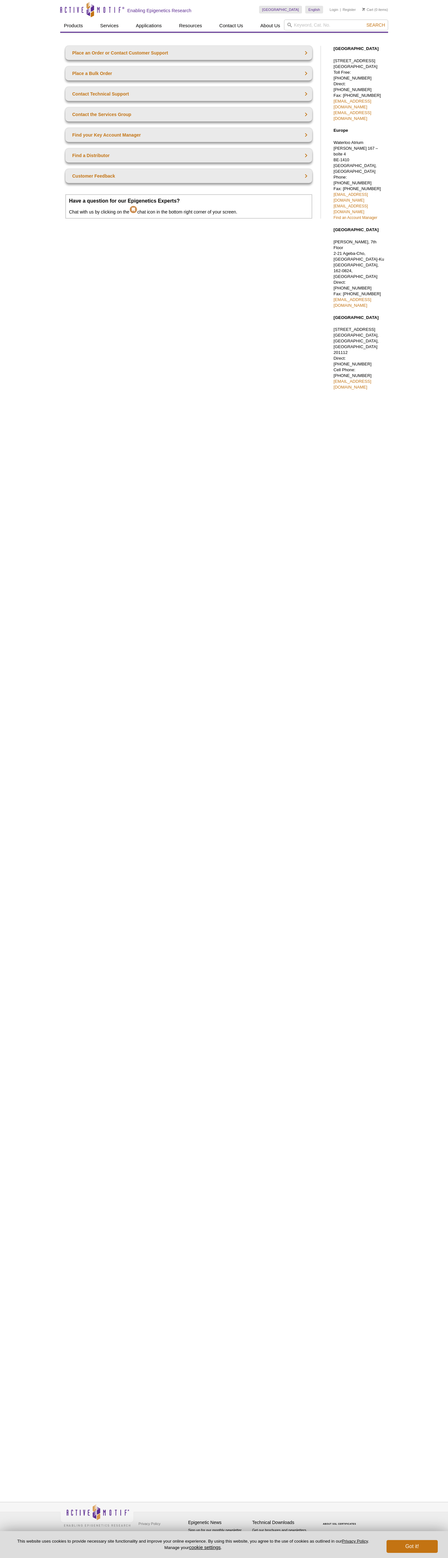 This screenshot has height=1558, width=448. I want to click on img: Your Cart, so click(364, 9).